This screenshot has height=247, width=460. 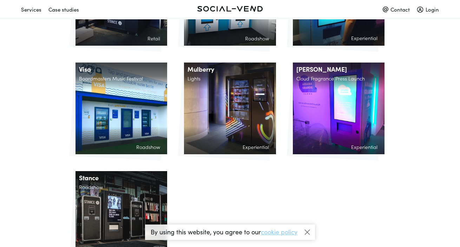 What do you see at coordinates (338, 80) in the screenshot?
I see `h2: Cloud Fragrance Press Launch` at bounding box center [338, 80].